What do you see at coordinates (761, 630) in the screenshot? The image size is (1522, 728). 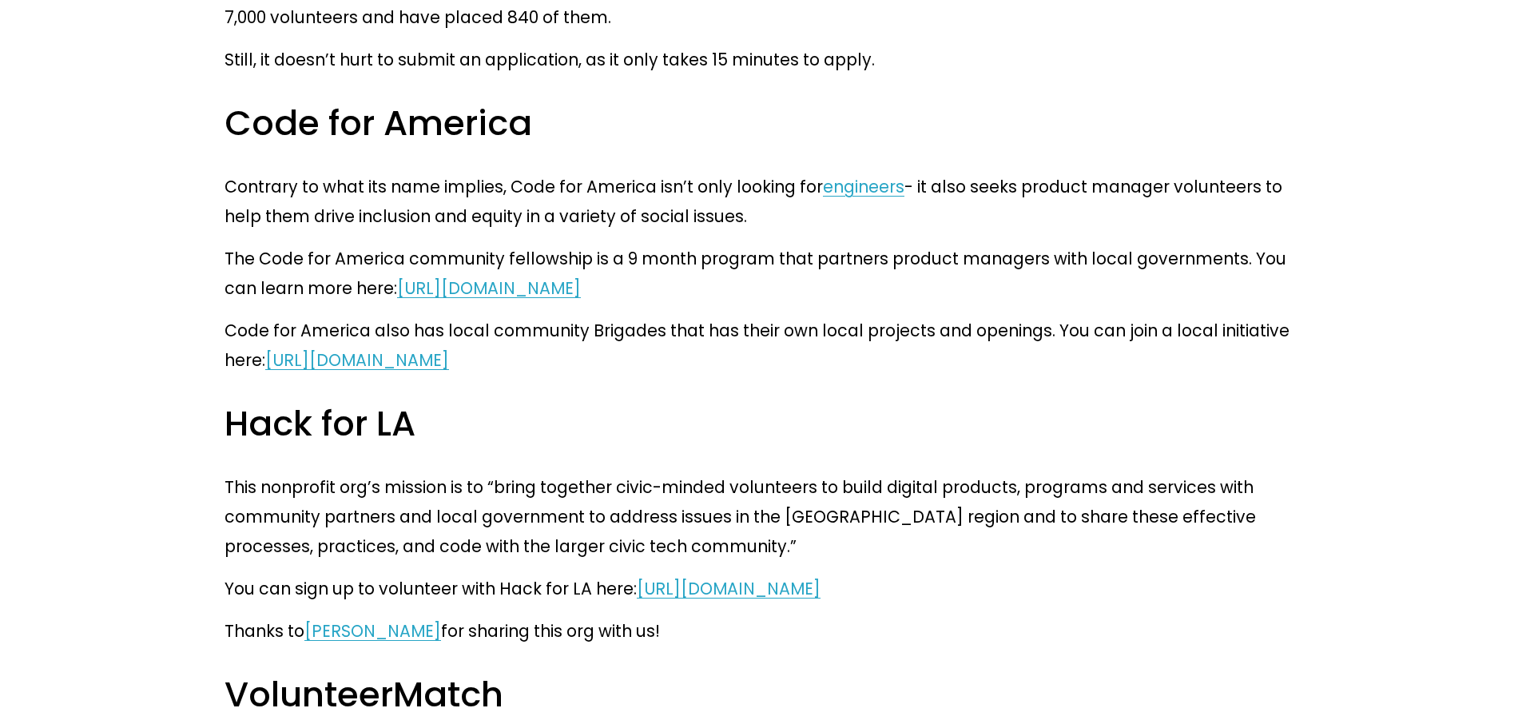 I see `p: Thanks to for sharing this org with us!` at bounding box center [761, 630].